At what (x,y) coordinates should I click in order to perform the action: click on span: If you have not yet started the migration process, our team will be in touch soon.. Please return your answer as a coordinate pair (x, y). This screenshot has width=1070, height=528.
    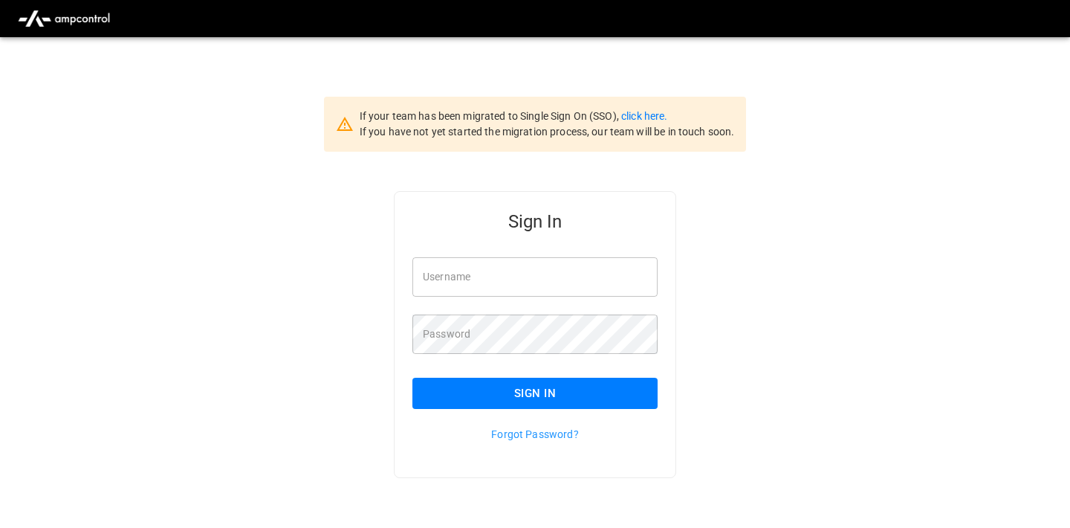
    Looking at the image, I should click on (547, 132).